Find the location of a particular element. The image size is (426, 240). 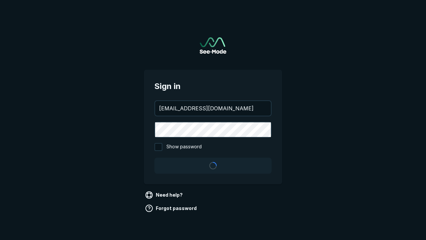

a: Need help? is located at coordinates (164, 195).